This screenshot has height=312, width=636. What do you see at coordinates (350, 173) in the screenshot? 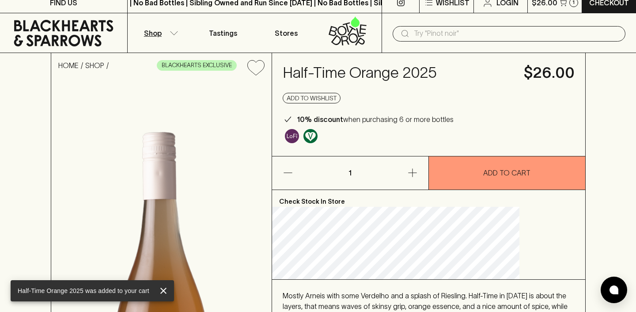
I see `p: 1` at bounding box center [350, 173].